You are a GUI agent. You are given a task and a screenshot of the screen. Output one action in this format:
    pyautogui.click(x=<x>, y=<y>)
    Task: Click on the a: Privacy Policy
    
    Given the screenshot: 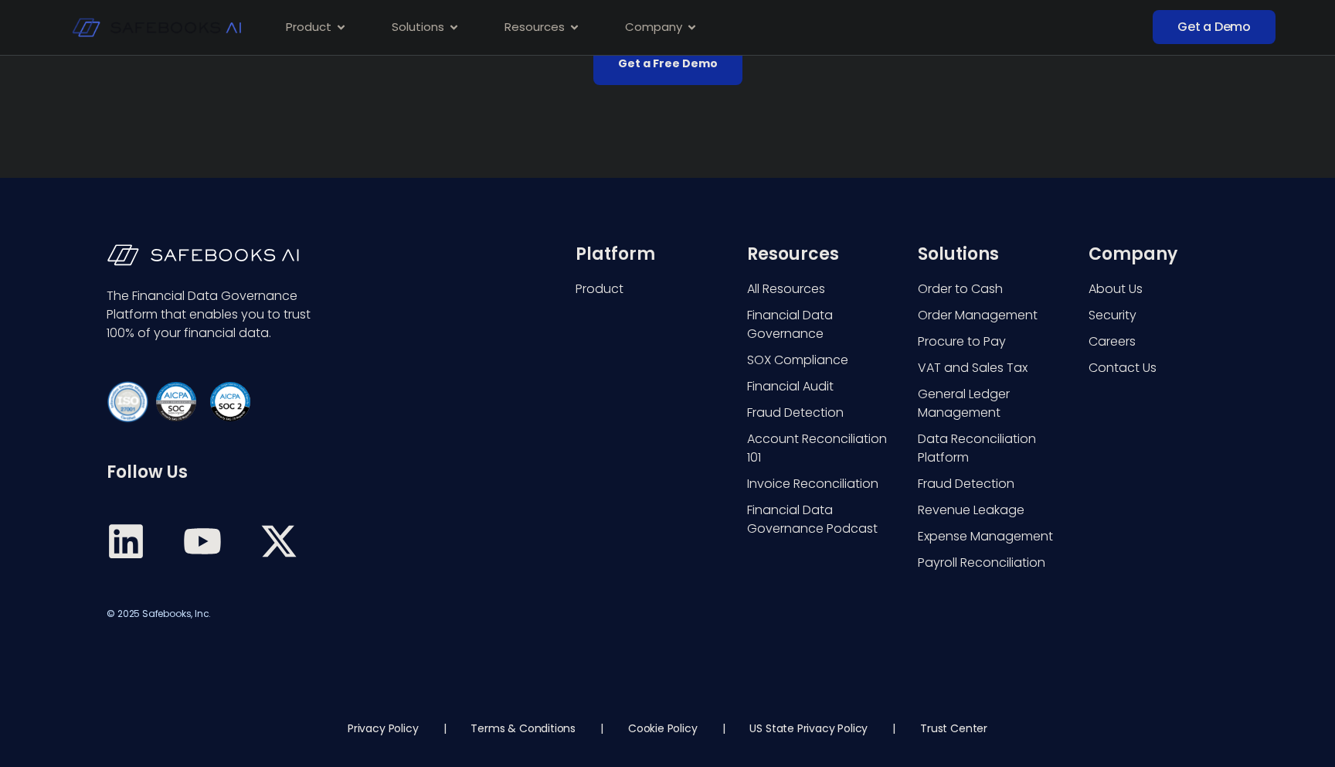 What is the action you would take?
    pyautogui.click(x=382, y=728)
    